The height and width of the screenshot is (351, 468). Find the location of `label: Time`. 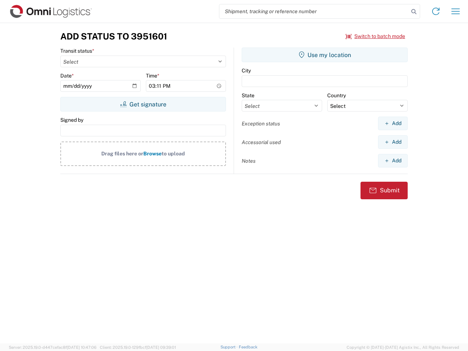

label: Time is located at coordinates (152, 76).